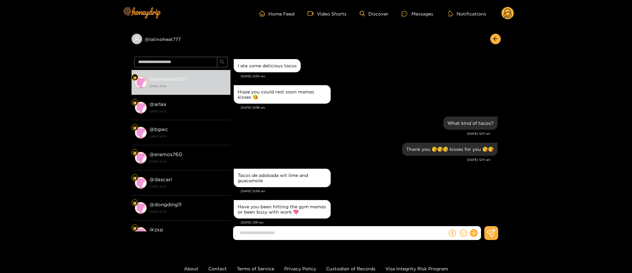 The height and width of the screenshot is (273, 632). What do you see at coordinates (159, 129) in the screenshot?
I see `strong: @ bgwc` at bounding box center [159, 129].